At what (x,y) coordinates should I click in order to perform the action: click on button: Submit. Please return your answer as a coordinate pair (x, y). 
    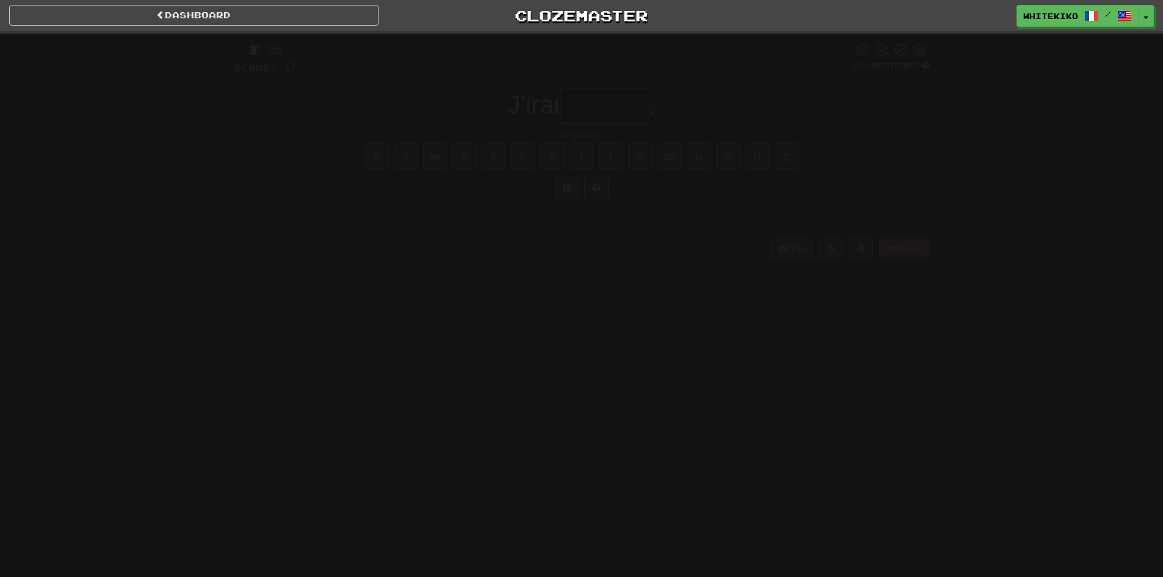
    Looking at the image, I should click on (582, 219).